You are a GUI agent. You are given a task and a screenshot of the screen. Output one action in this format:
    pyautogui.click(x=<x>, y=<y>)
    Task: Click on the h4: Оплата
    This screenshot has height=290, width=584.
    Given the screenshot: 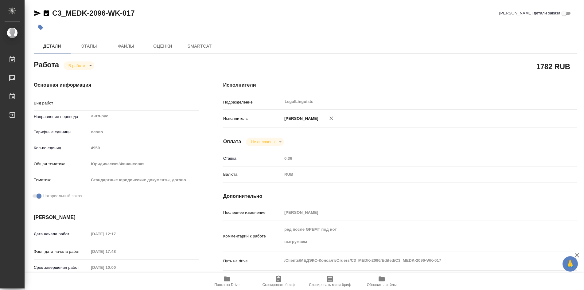 What is the action you would take?
    pyautogui.click(x=232, y=141)
    